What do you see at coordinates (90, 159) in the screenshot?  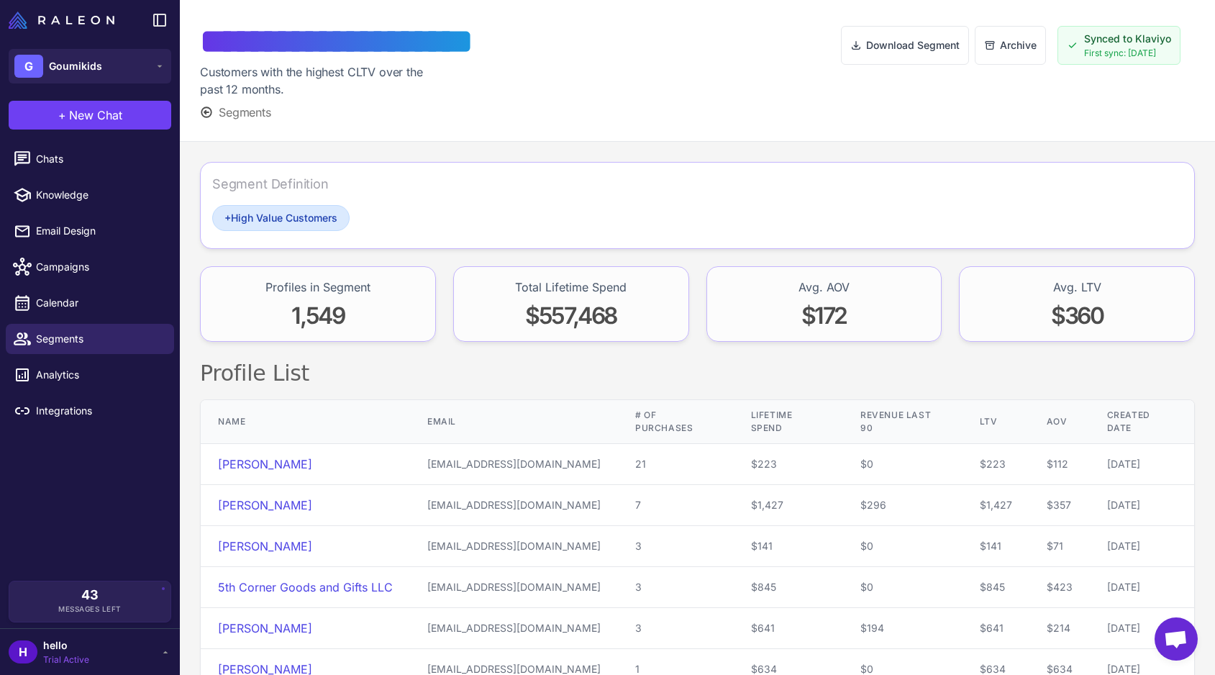 I see `a: Chats` at bounding box center [90, 159].